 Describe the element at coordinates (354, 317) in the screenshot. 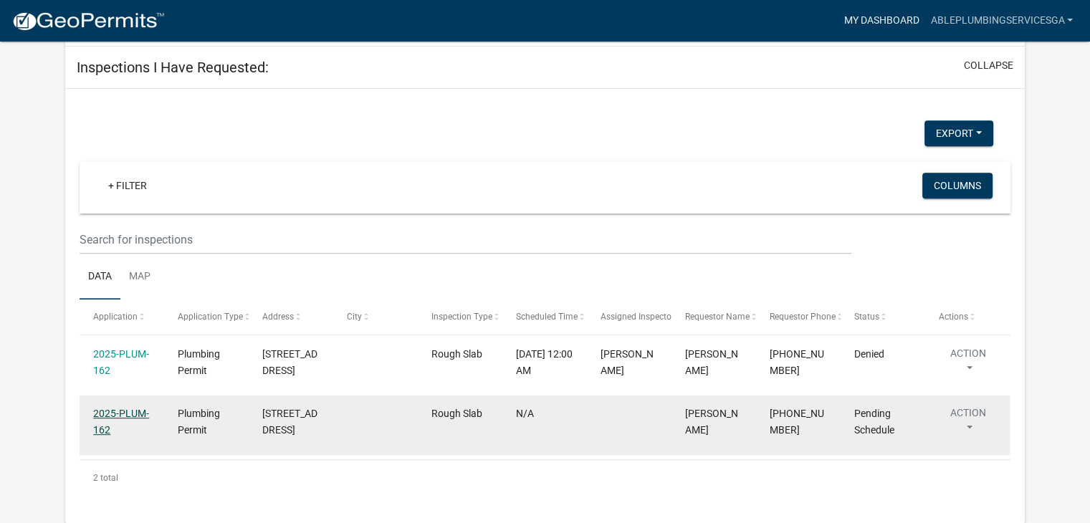

I see `span: City` at that location.